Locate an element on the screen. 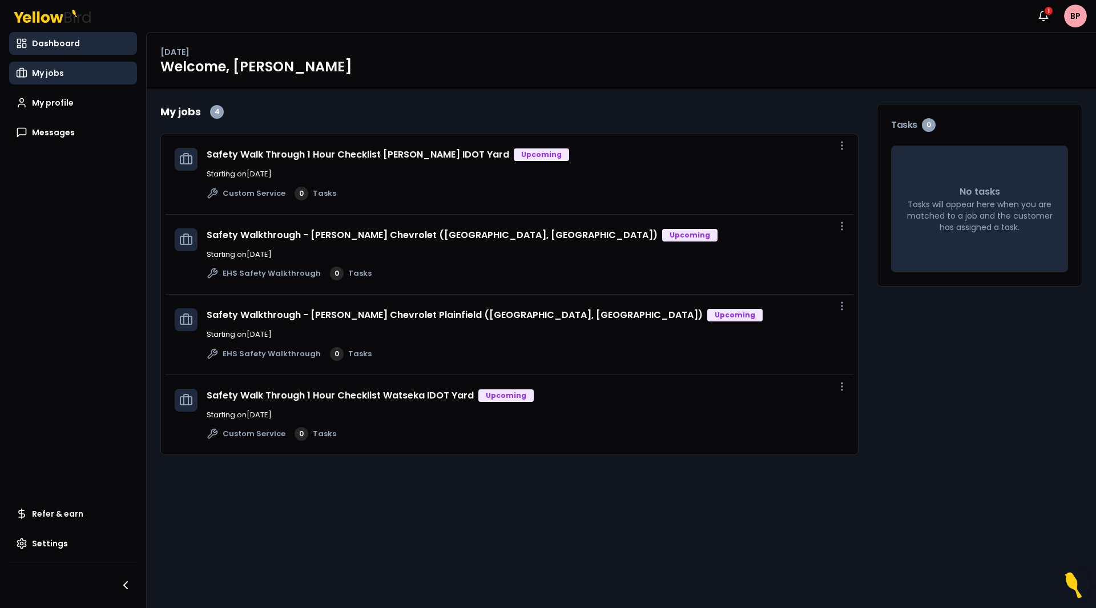 The height and width of the screenshot is (608, 1096). span: BP is located at coordinates (1075, 16).